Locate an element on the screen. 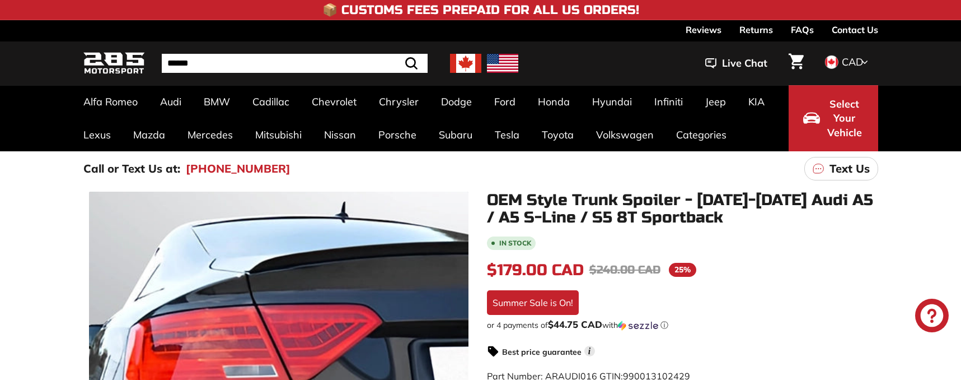 This screenshot has height=380, width=961. a: Mazda is located at coordinates (149, 134).